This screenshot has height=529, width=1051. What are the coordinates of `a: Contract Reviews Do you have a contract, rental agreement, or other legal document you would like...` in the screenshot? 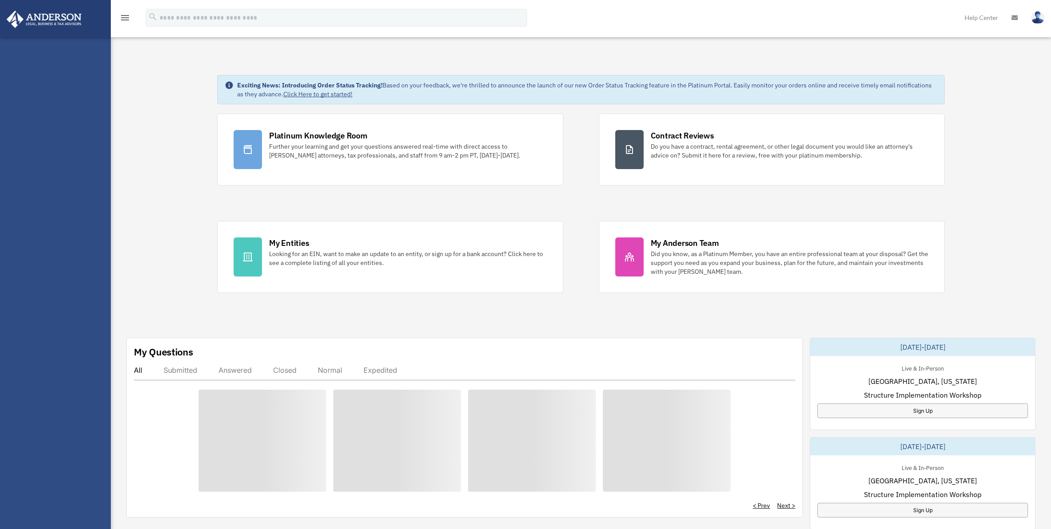 It's located at (772, 149).